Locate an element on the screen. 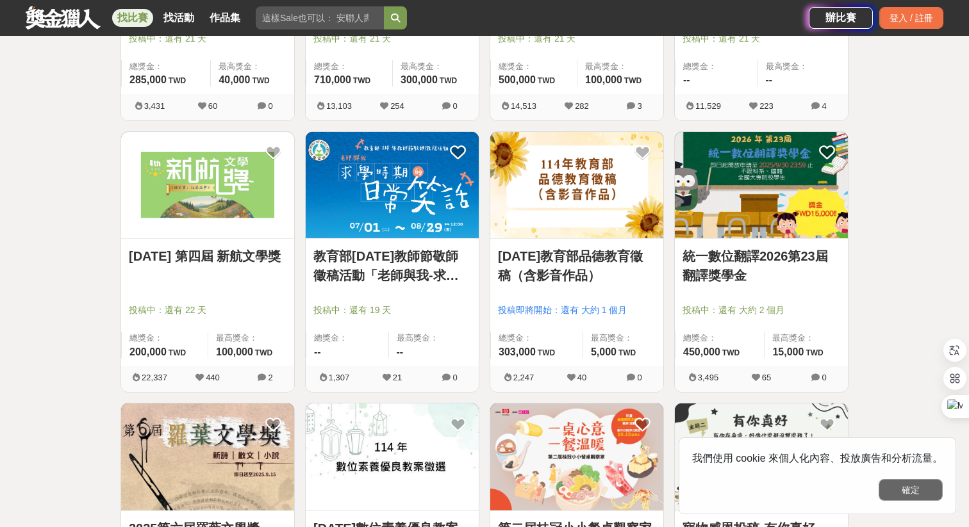  a: 找活動 is located at coordinates (179, 18).